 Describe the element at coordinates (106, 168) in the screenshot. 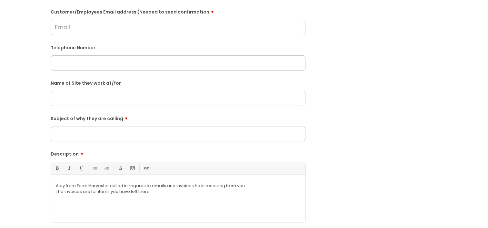

I see `a: 1. Ordered List (Ctrl-Shift-8)` at that location.